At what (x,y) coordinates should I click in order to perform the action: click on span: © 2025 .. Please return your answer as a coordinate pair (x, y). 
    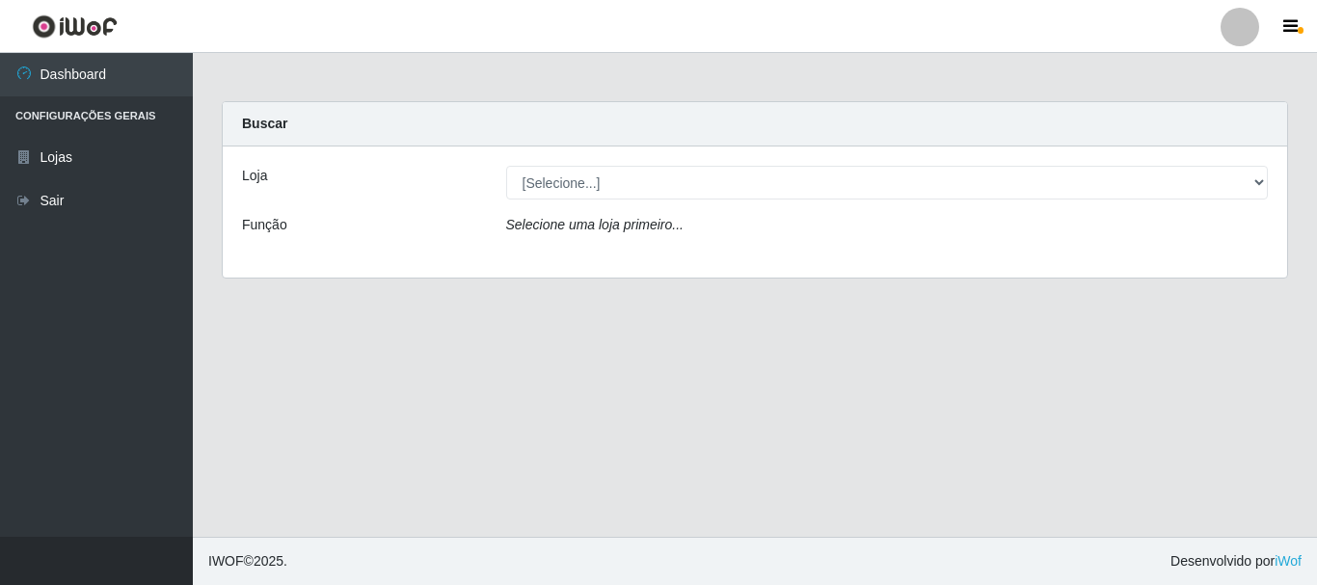
    Looking at the image, I should click on (248, 561).